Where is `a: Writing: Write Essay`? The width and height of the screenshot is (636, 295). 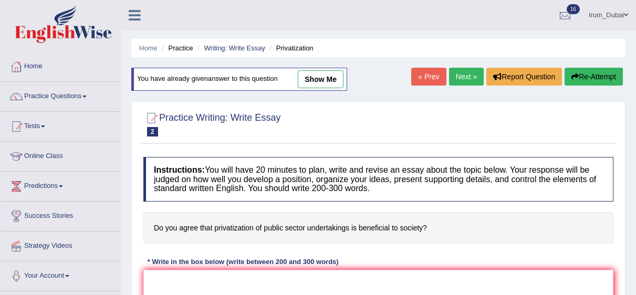 a: Writing: Write Essay is located at coordinates (234, 48).